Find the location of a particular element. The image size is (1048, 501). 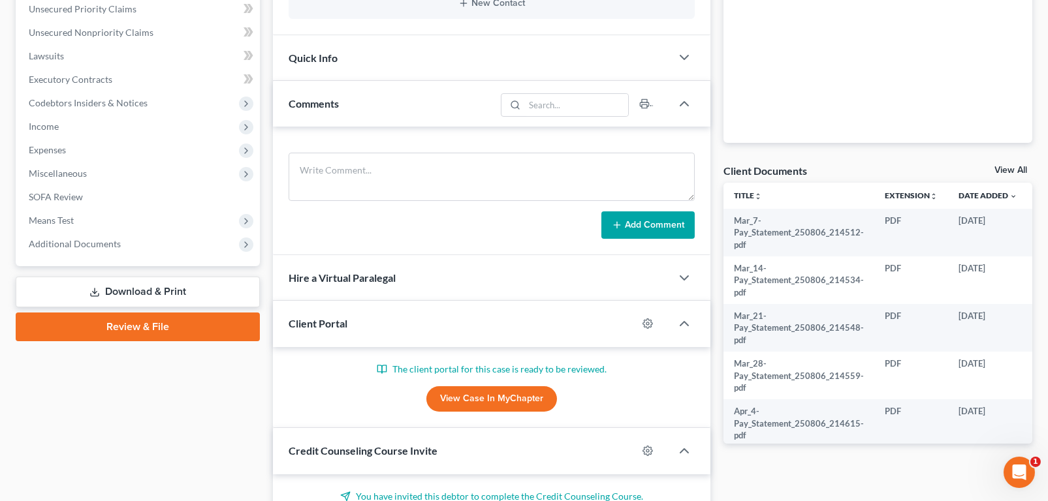

span: Means Test is located at coordinates (51, 220).